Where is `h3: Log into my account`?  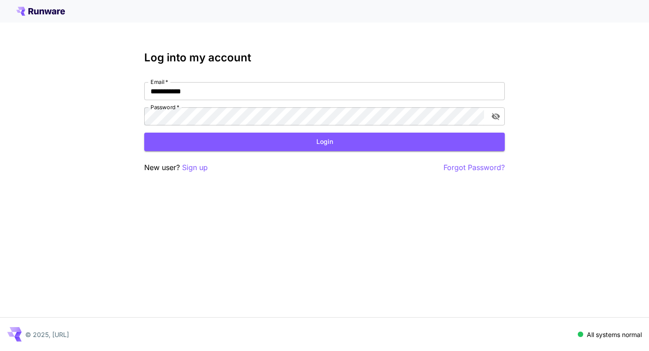
h3: Log into my account is located at coordinates (325, 58).